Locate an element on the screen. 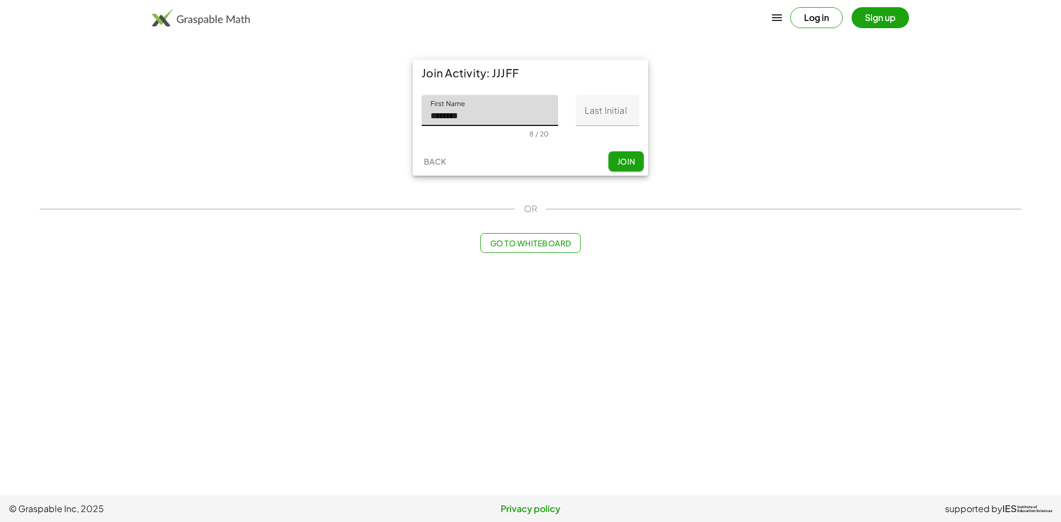 The height and width of the screenshot is (522, 1061). span: Join is located at coordinates (626, 161).